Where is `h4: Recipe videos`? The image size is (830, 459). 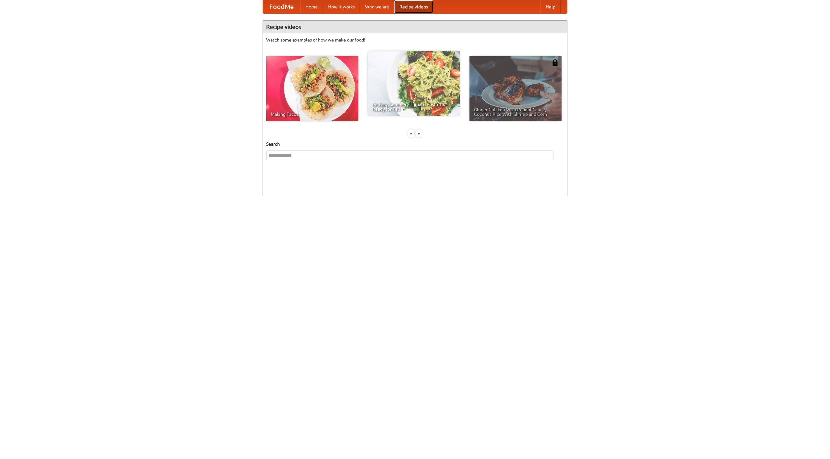
h4: Recipe videos is located at coordinates (415, 27).